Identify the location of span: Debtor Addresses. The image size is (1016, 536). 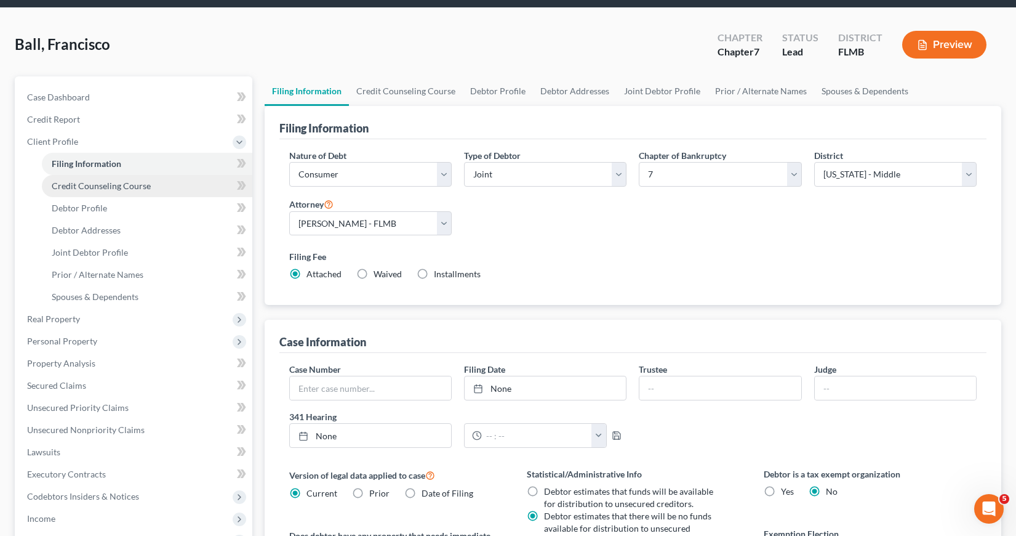
(86, 230).